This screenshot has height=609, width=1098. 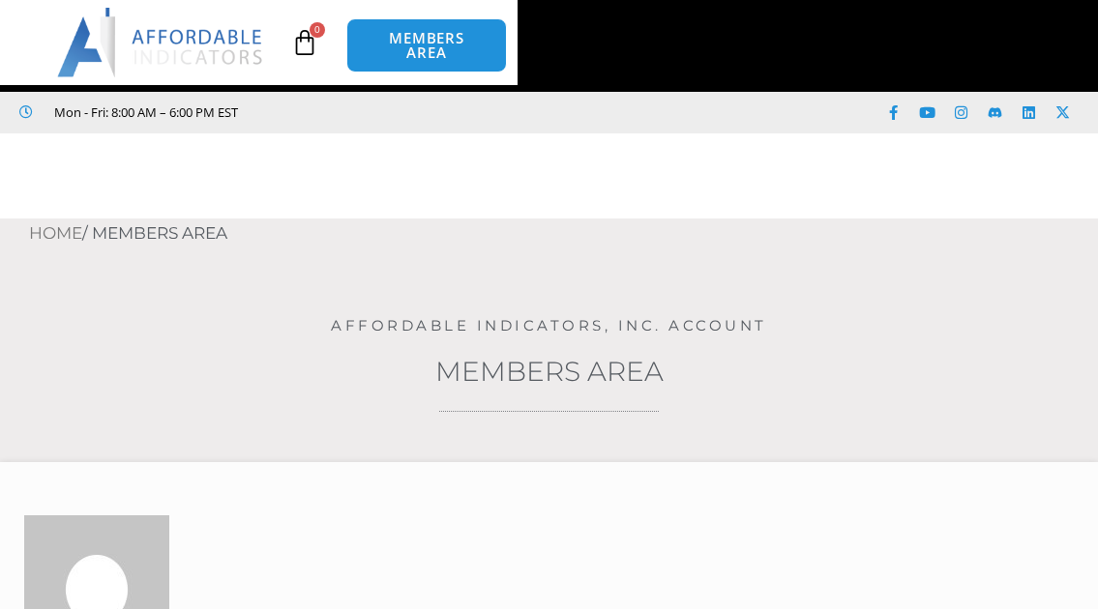 What do you see at coordinates (317, 30) in the screenshot?
I see `span: 0` at bounding box center [317, 30].